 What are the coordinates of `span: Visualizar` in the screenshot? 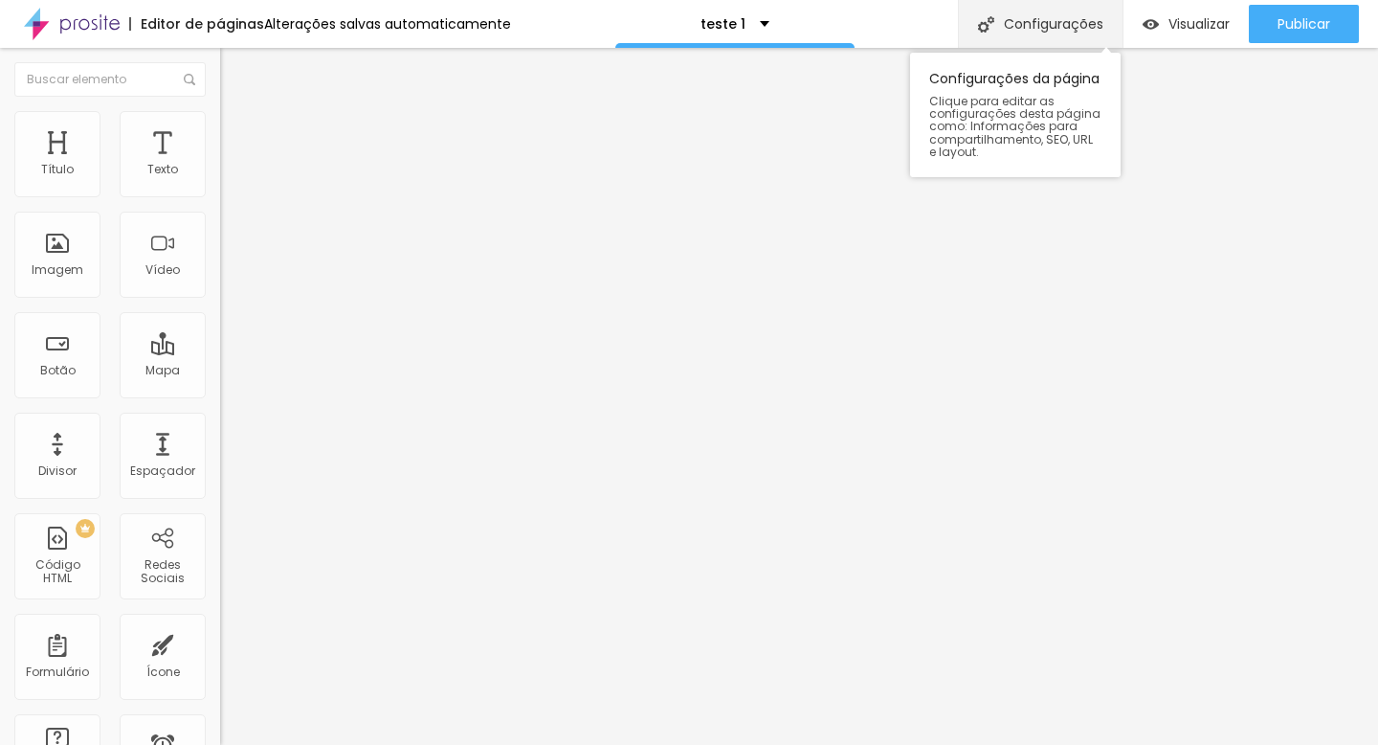 It's located at (1199, 24).